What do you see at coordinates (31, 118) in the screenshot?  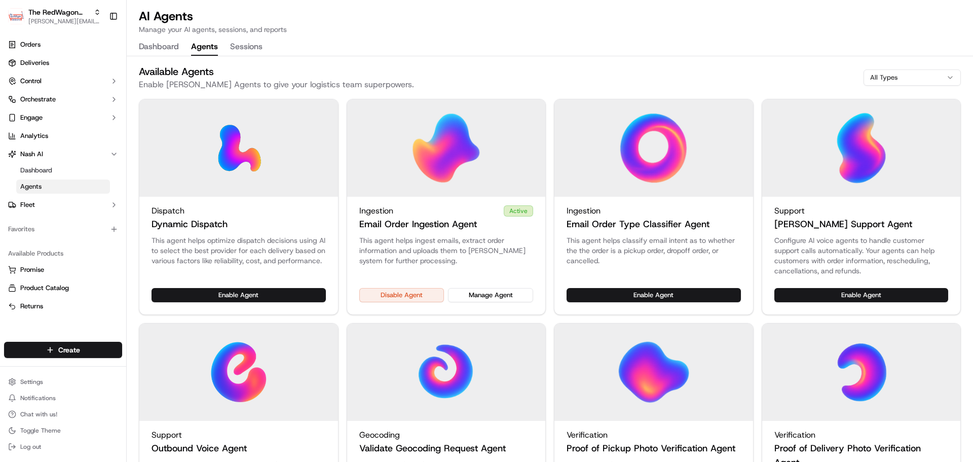 I see `span: Engage` at bounding box center [31, 118].